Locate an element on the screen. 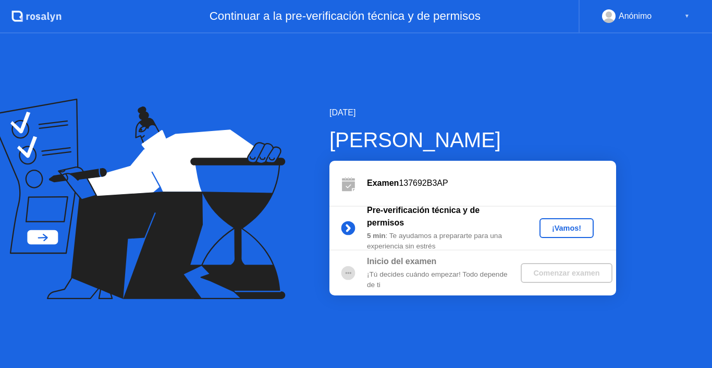  b: 5 min is located at coordinates (377, 235).